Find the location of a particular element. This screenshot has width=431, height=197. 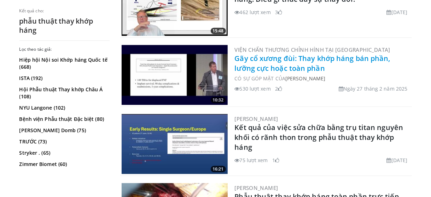

font: 10:32 is located at coordinates (218, 100).